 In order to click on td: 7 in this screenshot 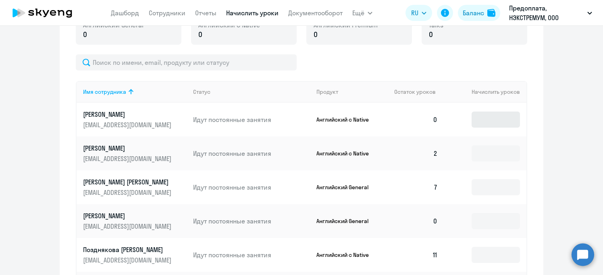, I will do `click(416, 187)`.